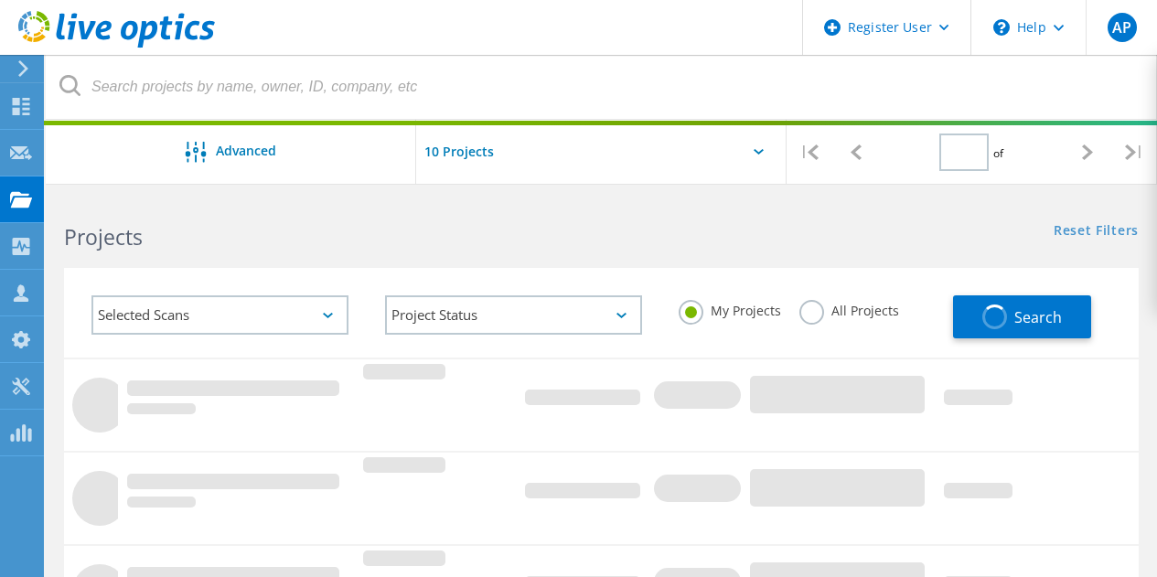  I want to click on span: Search, so click(1038, 317).